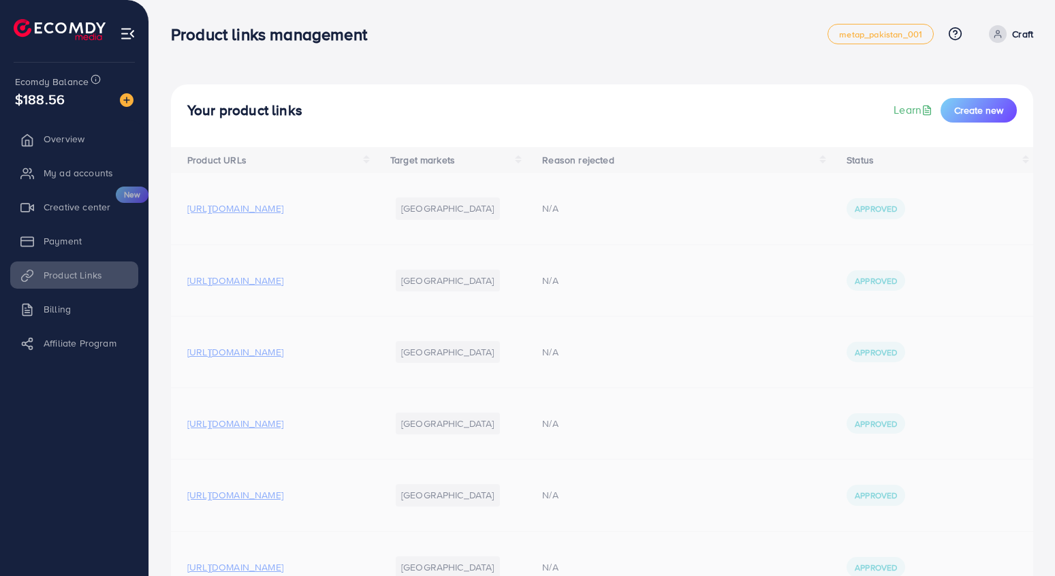 The height and width of the screenshot is (576, 1055). What do you see at coordinates (52, 82) in the screenshot?
I see `span: Ecomdy Balance` at bounding box center [52, 82].